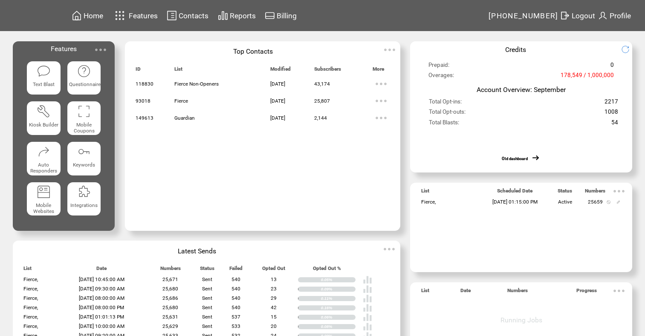 This screenshot has width=645, height=336. I want to click on span: Billing, so click(287, 16).